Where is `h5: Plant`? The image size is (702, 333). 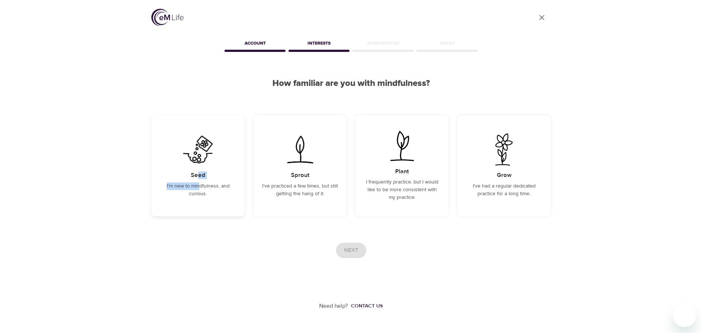 h5: Plant is located at coordinates (402, 171).